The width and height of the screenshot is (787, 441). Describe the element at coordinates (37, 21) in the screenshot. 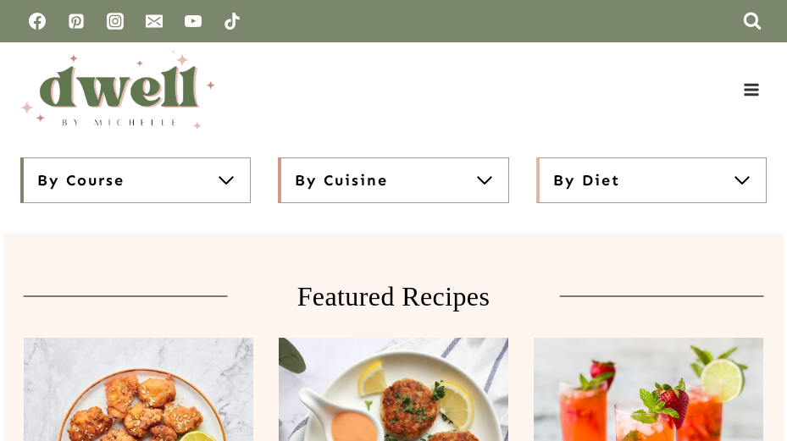

I see `a: Facebook` at that location.